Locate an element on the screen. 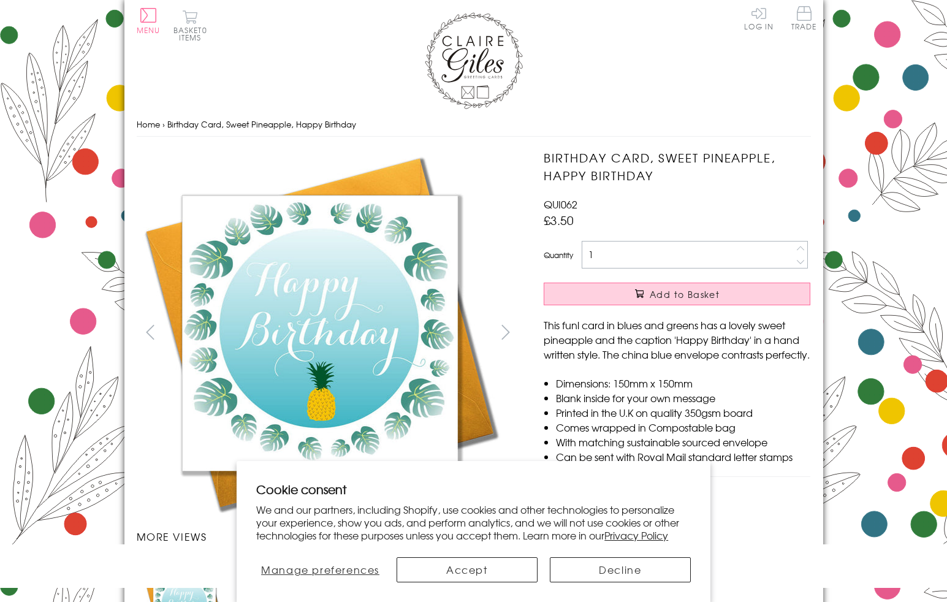 The width and height of the screenshot is (947, 602). li: With matching sustainable sourced envelope is located at coordinates (683, 442).